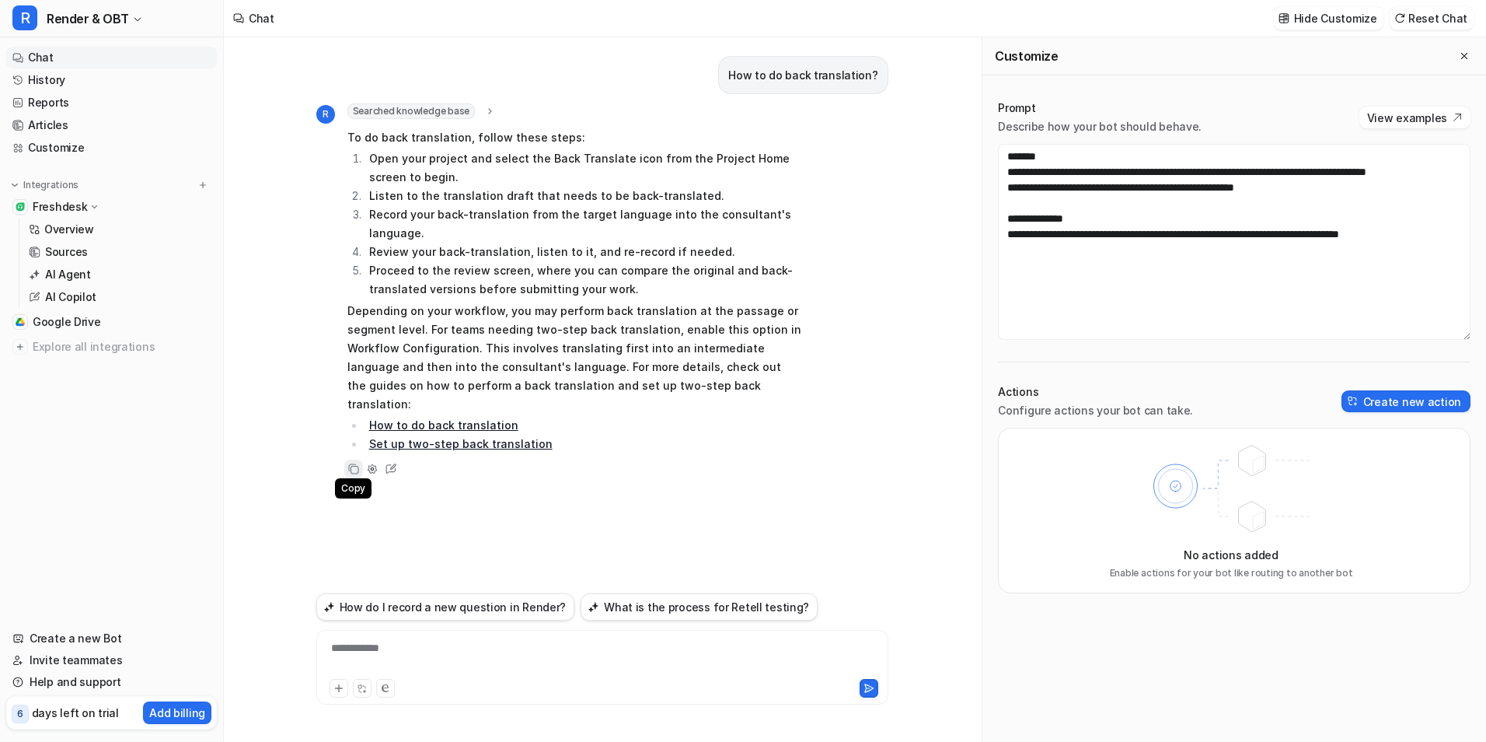 Image resolution: width=1486 pixels, height=742 pixels. What do you see at coordinates (583, 196) in the screenshot?
I see `li: Listen to the translation draft that needs to be back-translated.` at bounding box center [583, 196].